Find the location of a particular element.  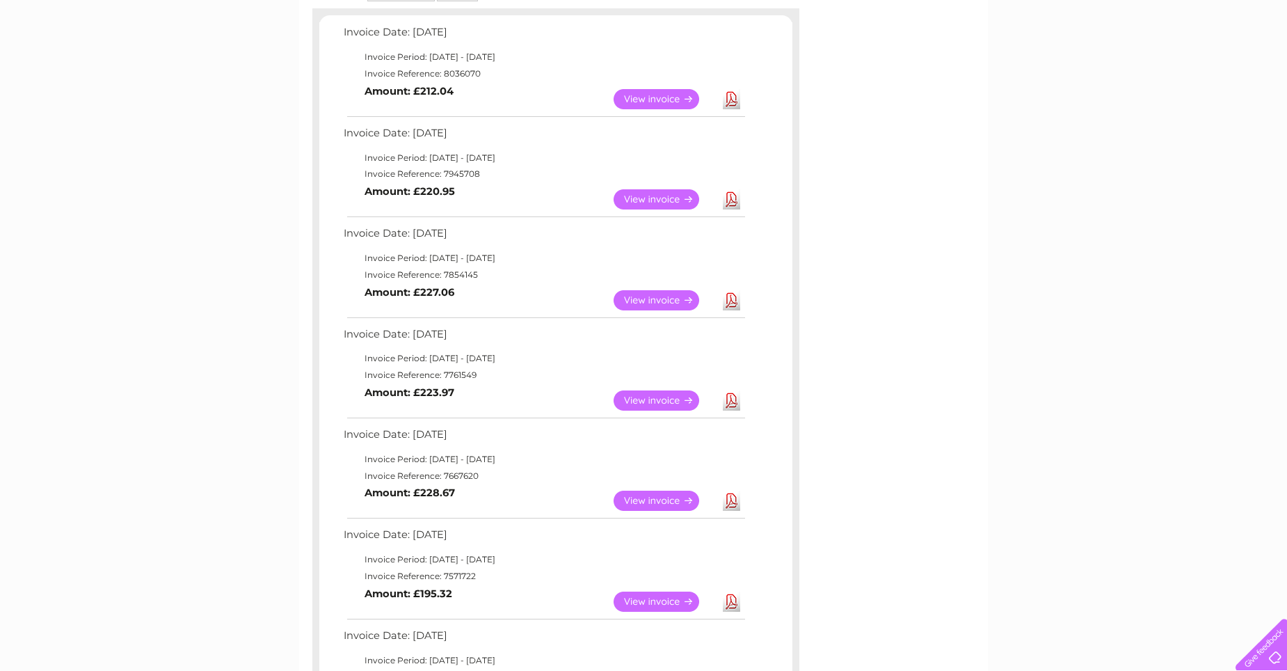

a: 0333 014 3131 is located at coordinates (1073, 15).